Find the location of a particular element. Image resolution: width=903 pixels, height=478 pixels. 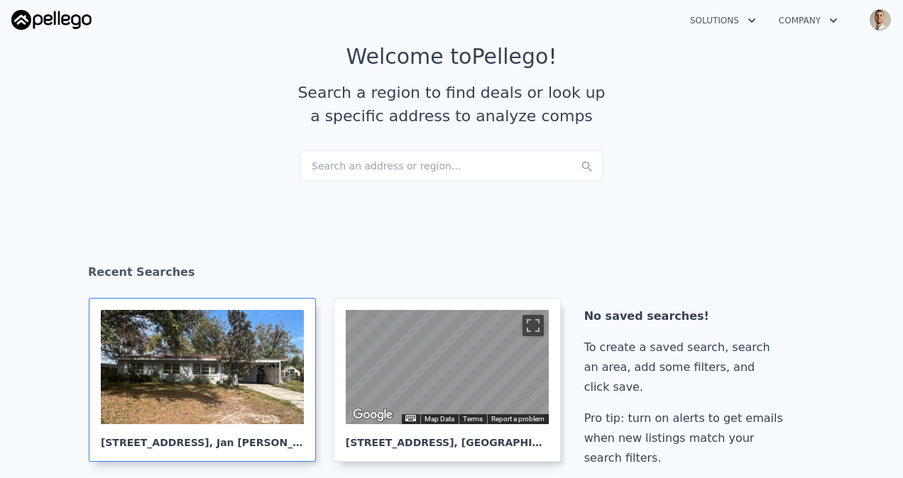

button: Map Data is located at coordinates (439, 420).